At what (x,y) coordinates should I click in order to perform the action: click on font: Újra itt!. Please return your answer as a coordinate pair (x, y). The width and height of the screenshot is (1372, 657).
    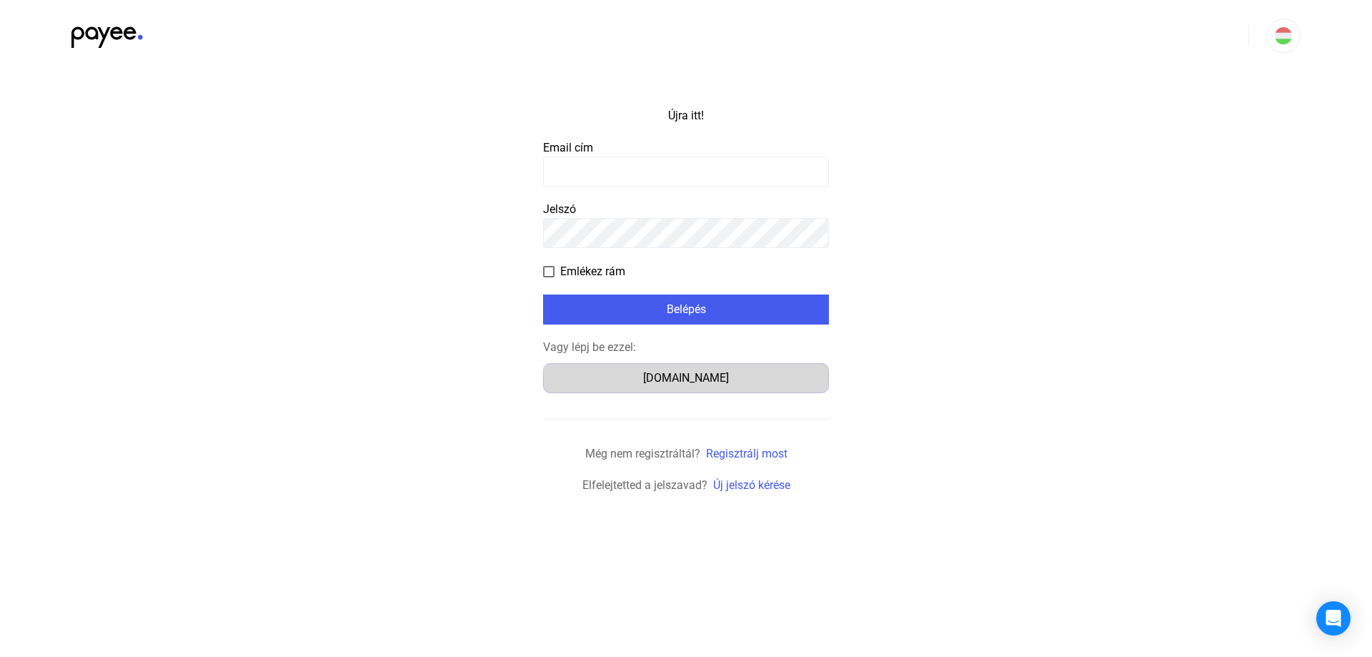
    Looking at the image, I should click on (686, 115).